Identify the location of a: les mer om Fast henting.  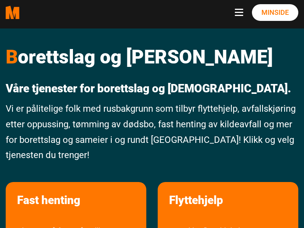
(49, 201).